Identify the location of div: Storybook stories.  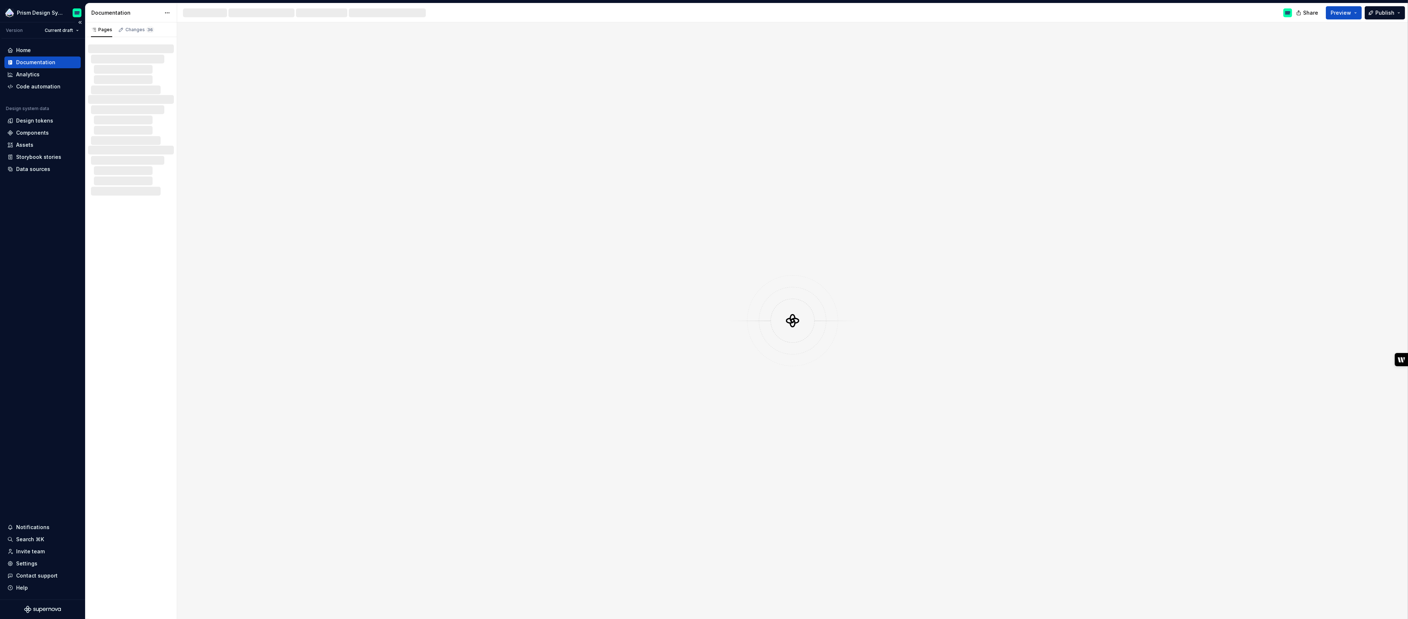
(39, 157).